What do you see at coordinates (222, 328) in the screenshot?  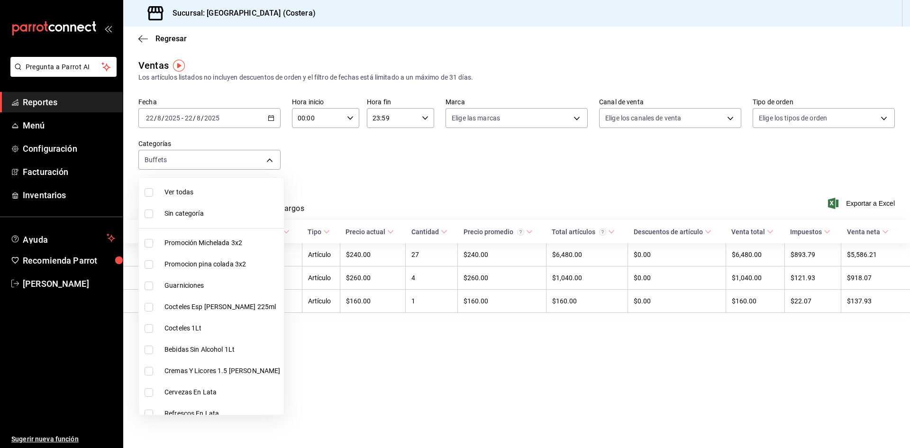 I see `span: Cocteles 1Lt` at bounding box center [222, 328].